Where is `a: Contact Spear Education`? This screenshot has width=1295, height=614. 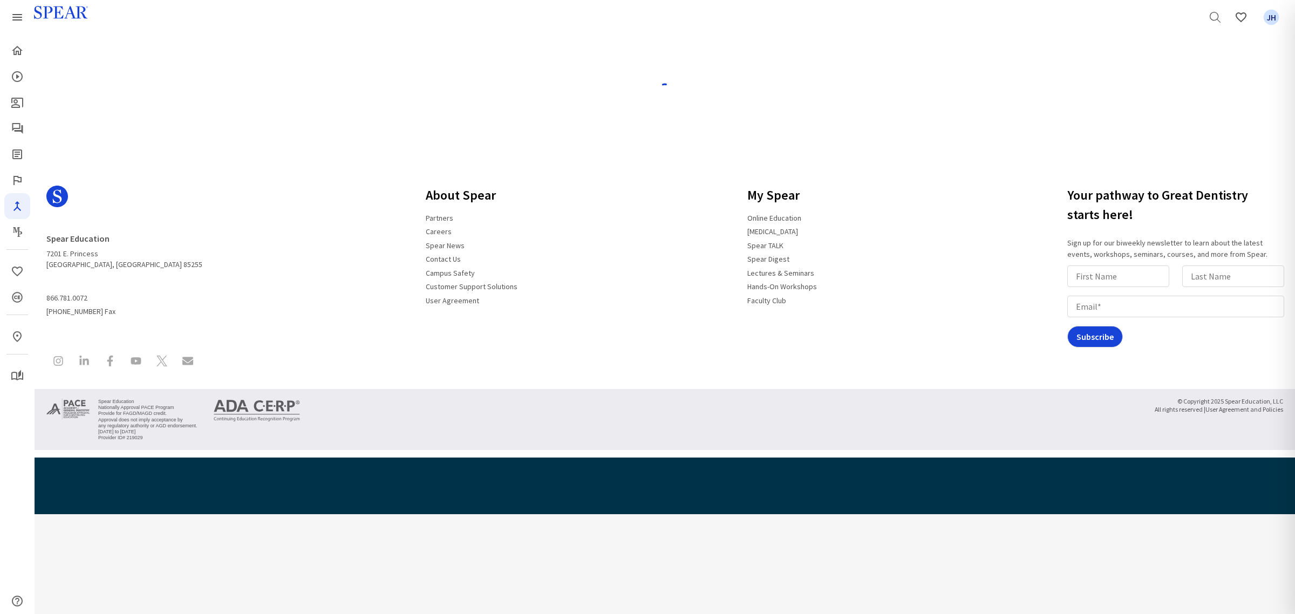
a: Contact Spear Education is located at coordinates (188, 362).